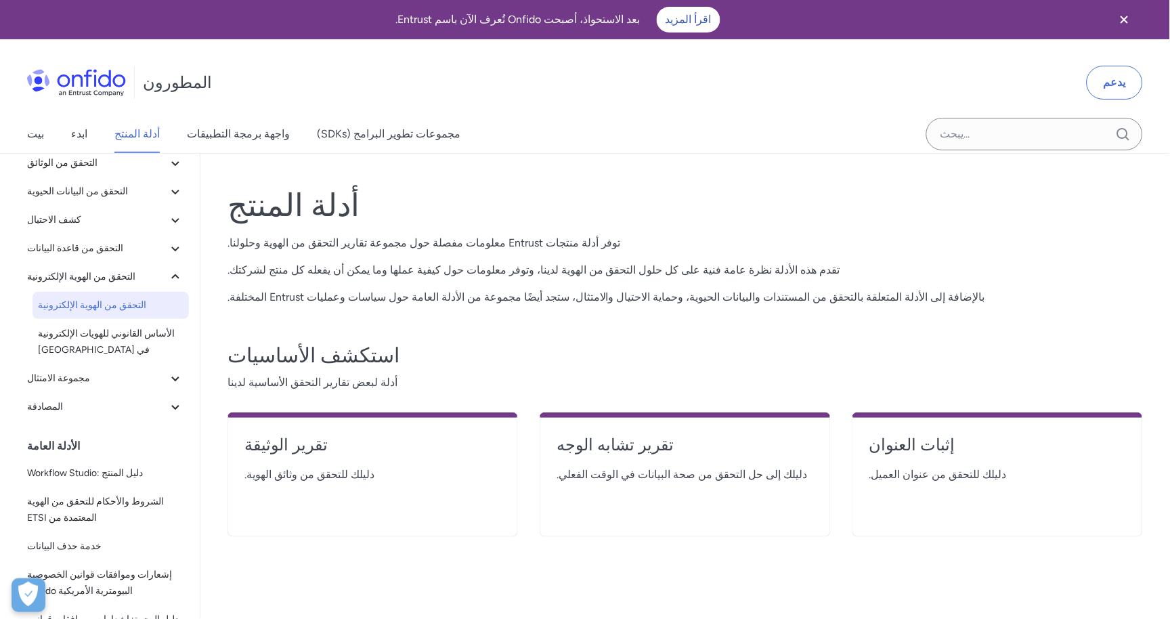  What do you see at coordinates (75, 248) in the screenshot?
I see `font: التحقق من قاعدة البيانات` at bounding box center [75, 248].